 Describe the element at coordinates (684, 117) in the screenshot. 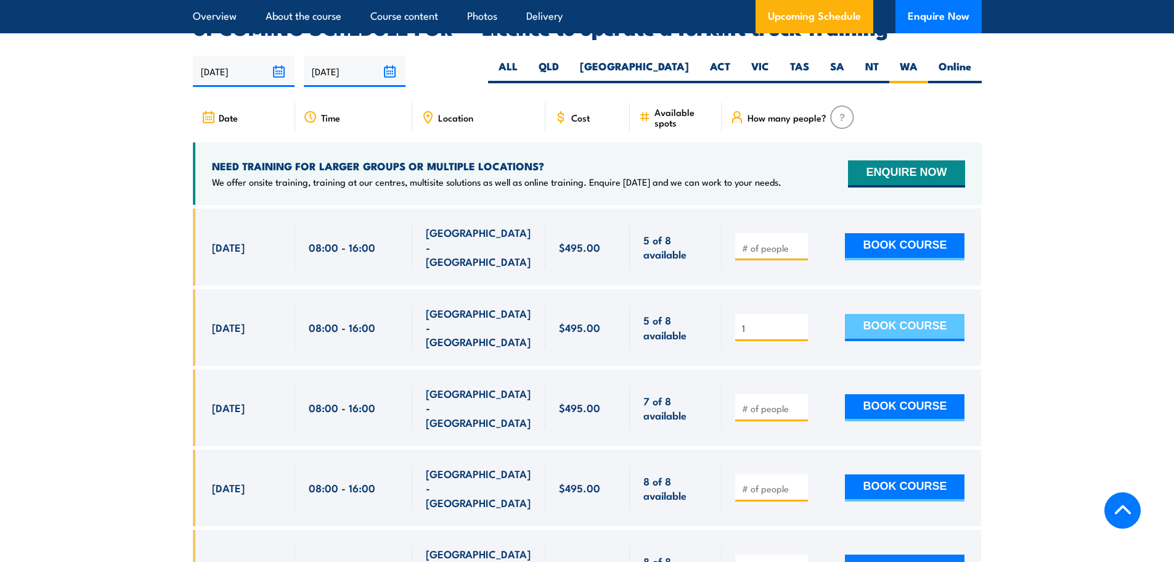

I see `span: Available spots` at that location.